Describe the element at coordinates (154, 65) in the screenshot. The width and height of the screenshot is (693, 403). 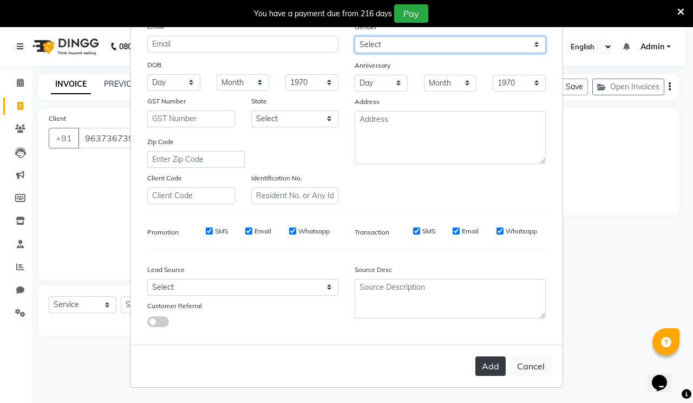
I see `label: DOB` at that location.